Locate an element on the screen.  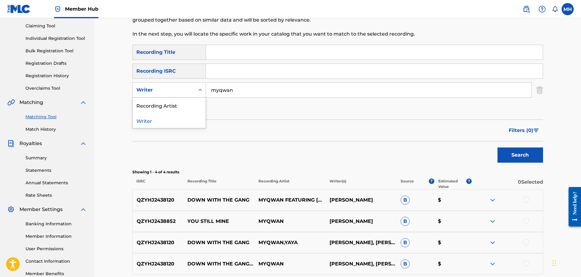
p: Showing 1 - 4 of 4 results is located at coordinates (338, 172).